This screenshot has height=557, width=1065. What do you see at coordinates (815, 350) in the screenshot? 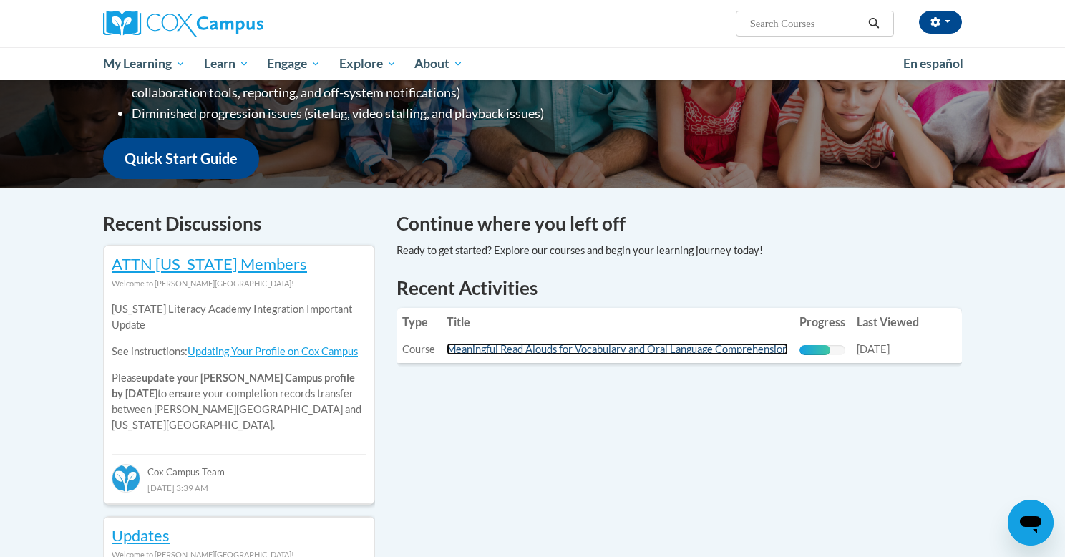
I see `div: Progress, %` at bounding box center [815, 350].